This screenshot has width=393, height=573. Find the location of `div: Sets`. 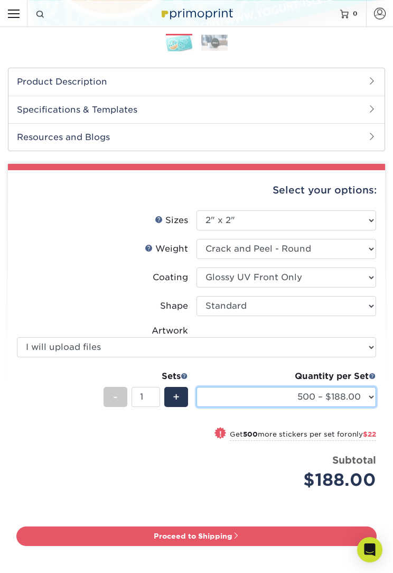

div: Sets is located at coordinates (146, 377).